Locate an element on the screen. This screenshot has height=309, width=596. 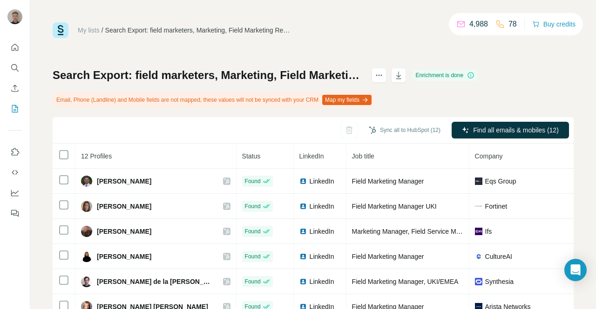
a: My lists is located at coordinates (88, 30).